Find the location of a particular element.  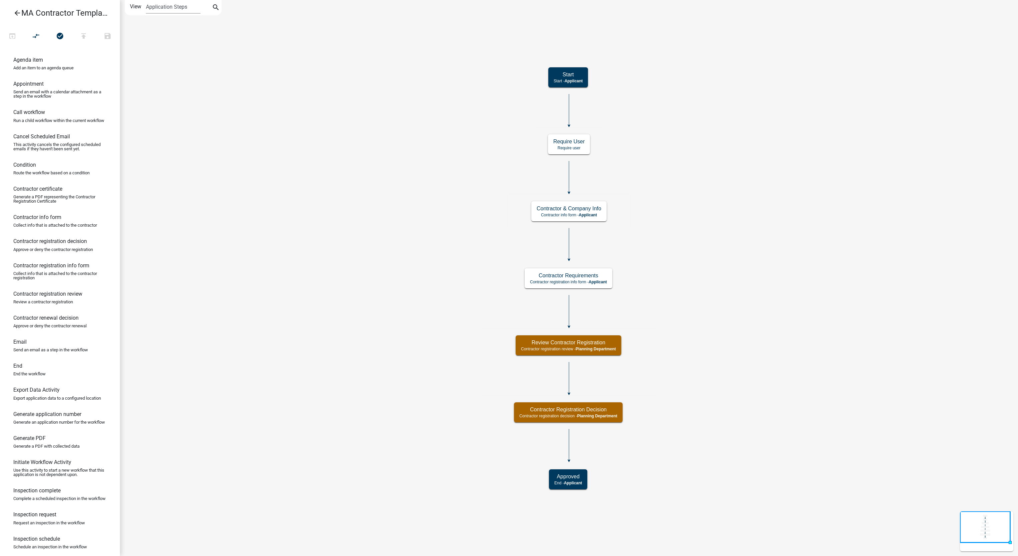

div: Workflow actions is located at coordinates (60, 37).